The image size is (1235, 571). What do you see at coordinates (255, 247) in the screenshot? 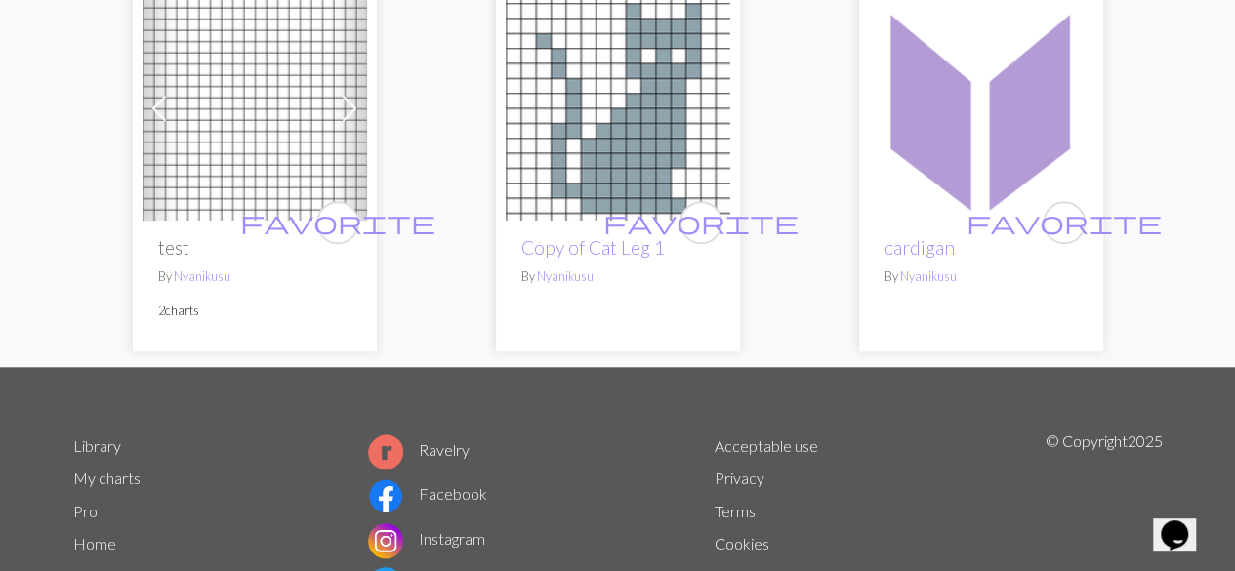
I see `h2: test` at bounding box center [255, 247].